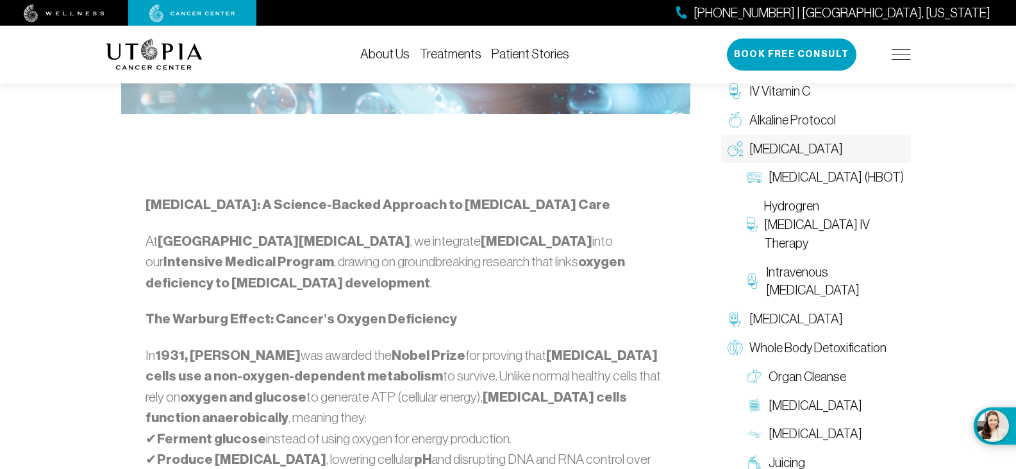 The height and width of the screenshot is (469, 1016). What do you see at coordinates (755, 405) in the screenshot?
I see `img: Colon Therapy` at bounding box center [755, 405].